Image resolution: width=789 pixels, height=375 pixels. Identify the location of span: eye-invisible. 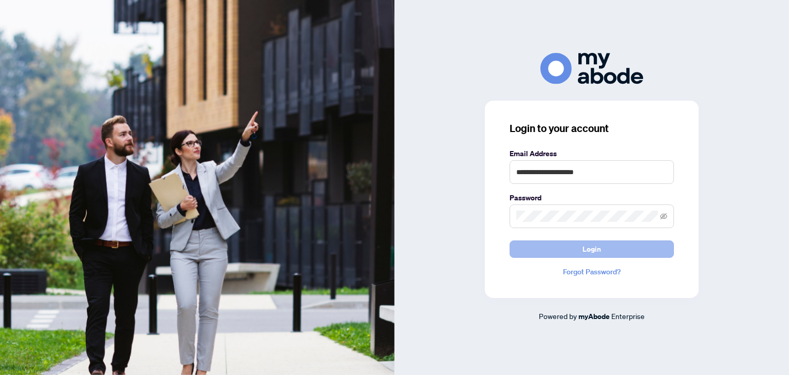
(663, 216).